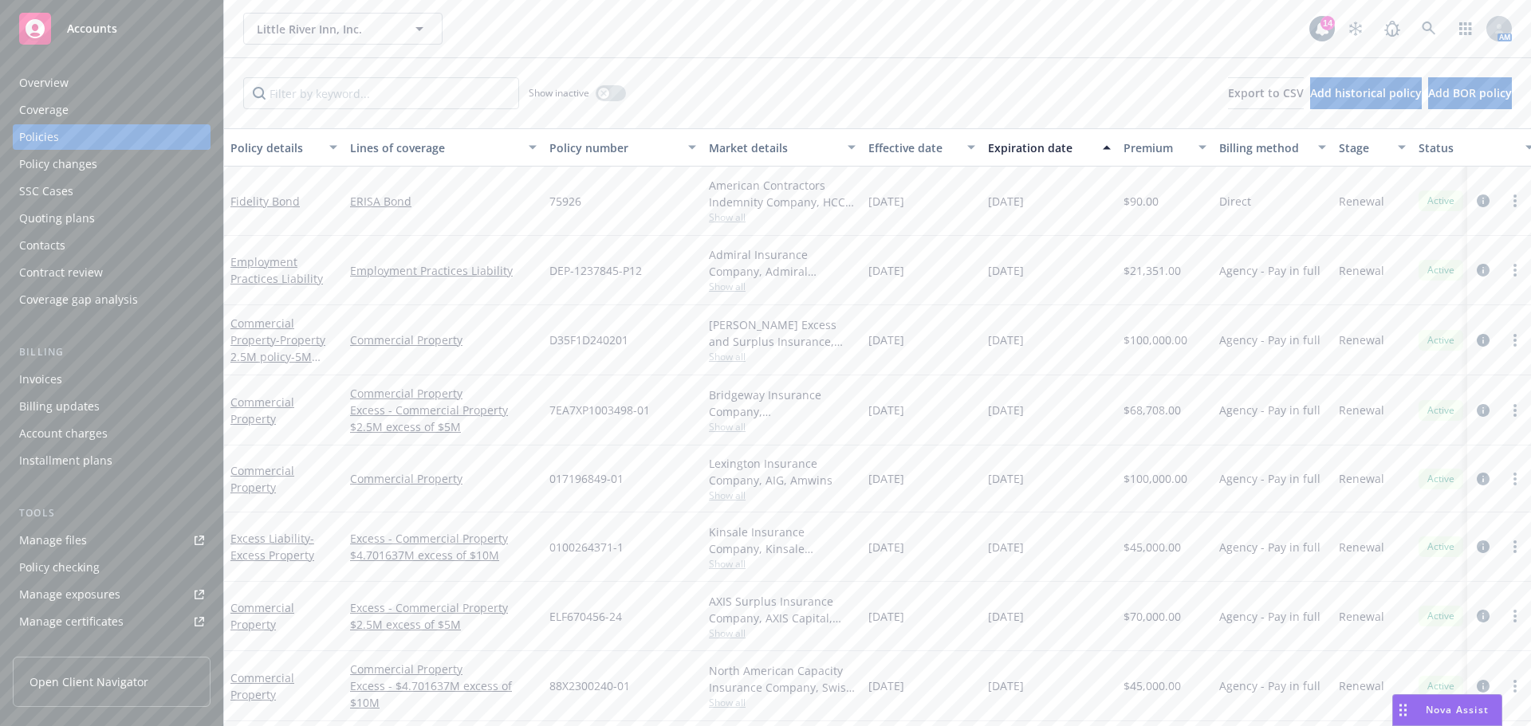 This screenshot has width=1531, height=726. Describe the element at coordinates (1466, 29) in the screenshot. I see `a: Switch app` at that location.